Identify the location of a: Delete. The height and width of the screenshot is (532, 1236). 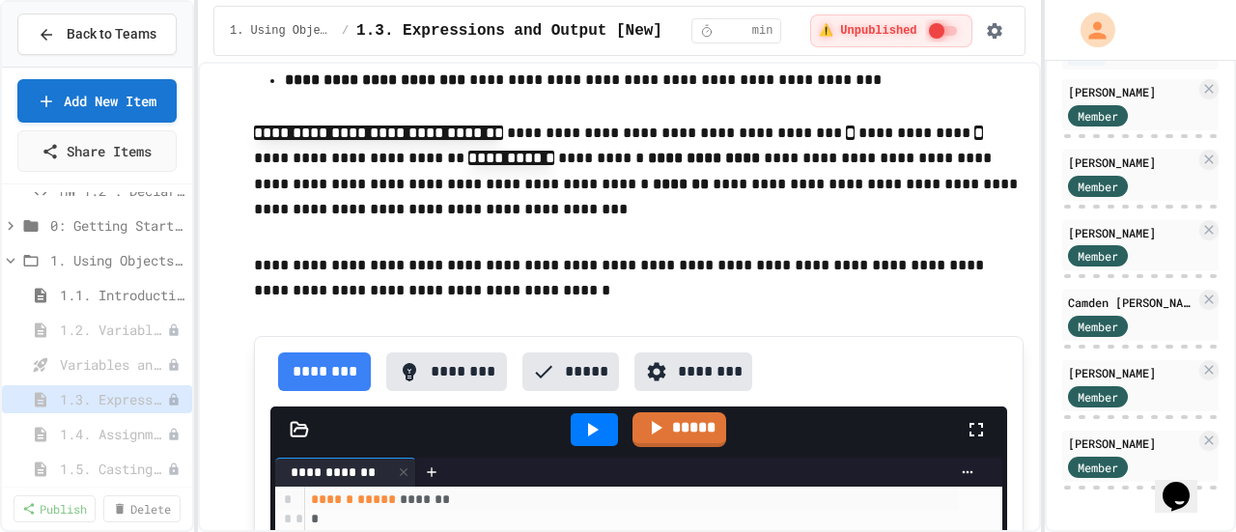
(142, 509).